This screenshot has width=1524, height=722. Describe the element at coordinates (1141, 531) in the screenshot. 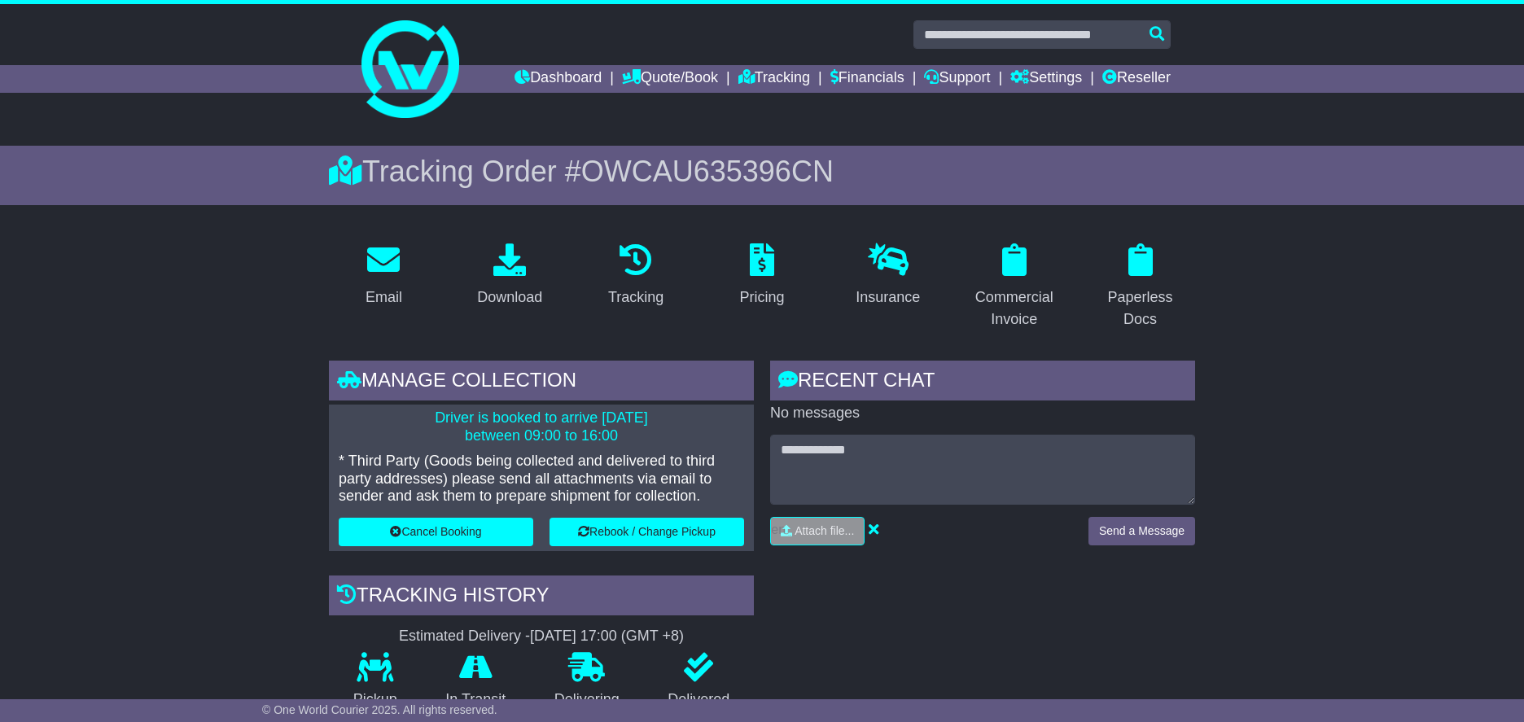

I see `button: Send a Message` at that location.